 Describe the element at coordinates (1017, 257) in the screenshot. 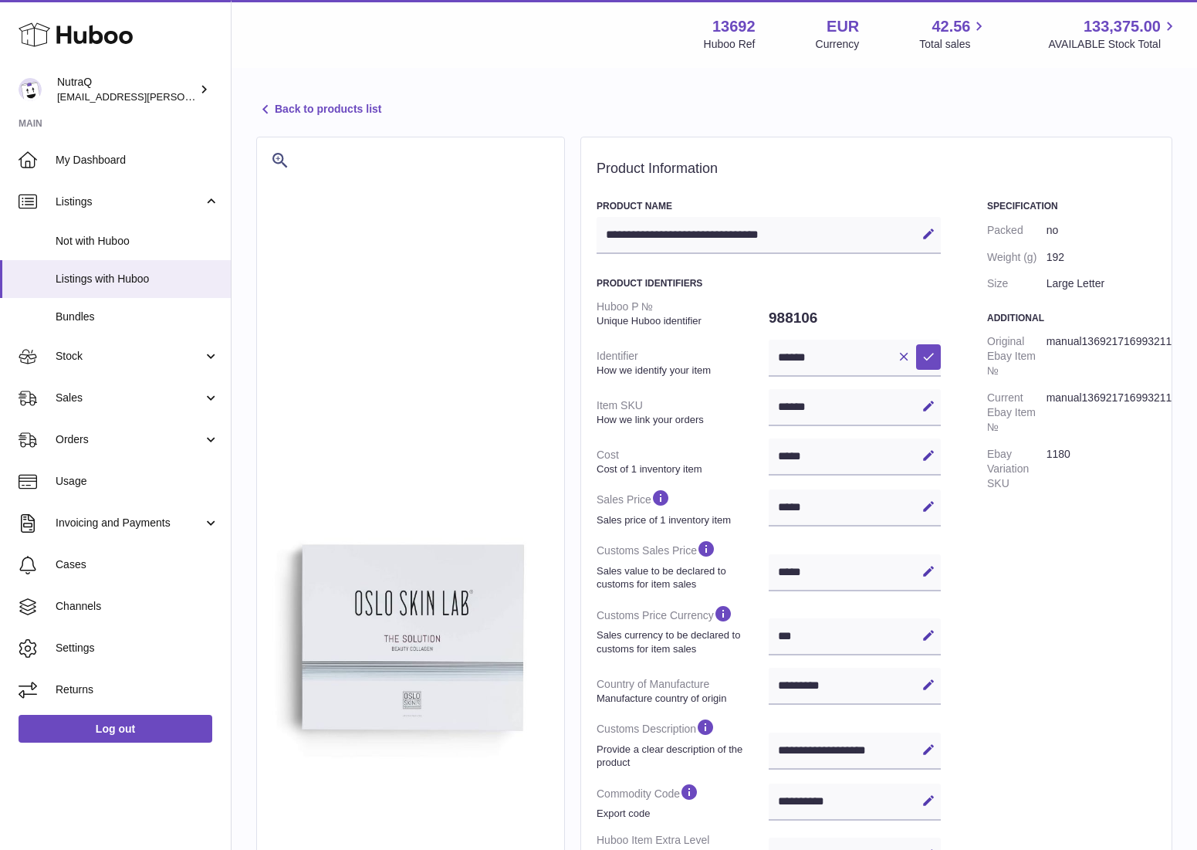

I see `dt: Weight (g)` at that location.